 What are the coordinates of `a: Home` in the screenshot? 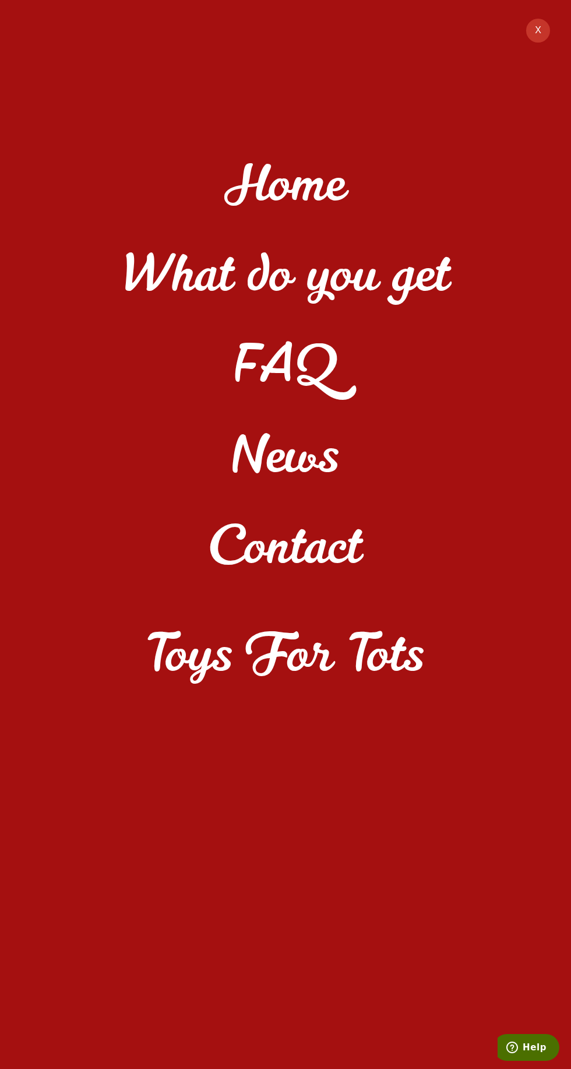 It's located at (286, 188).